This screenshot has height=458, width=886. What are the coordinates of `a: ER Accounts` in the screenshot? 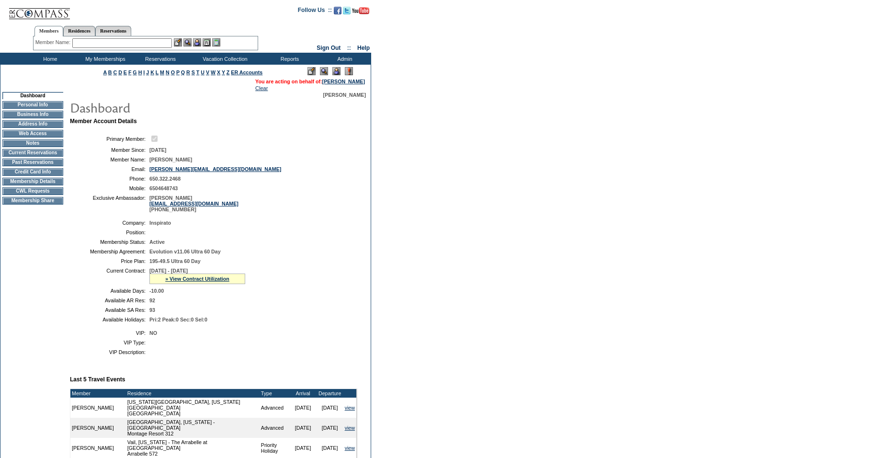 It's located at (247, 72).